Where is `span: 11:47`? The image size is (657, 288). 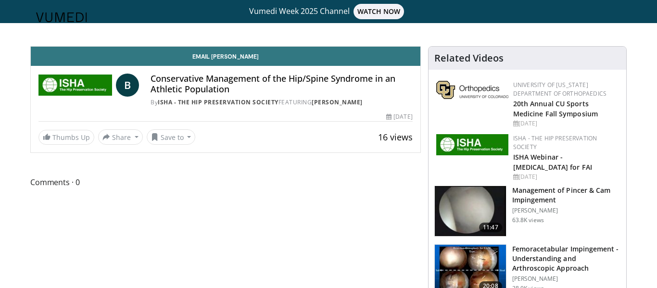 span: 11:47 is located at coordinates (491, 228).